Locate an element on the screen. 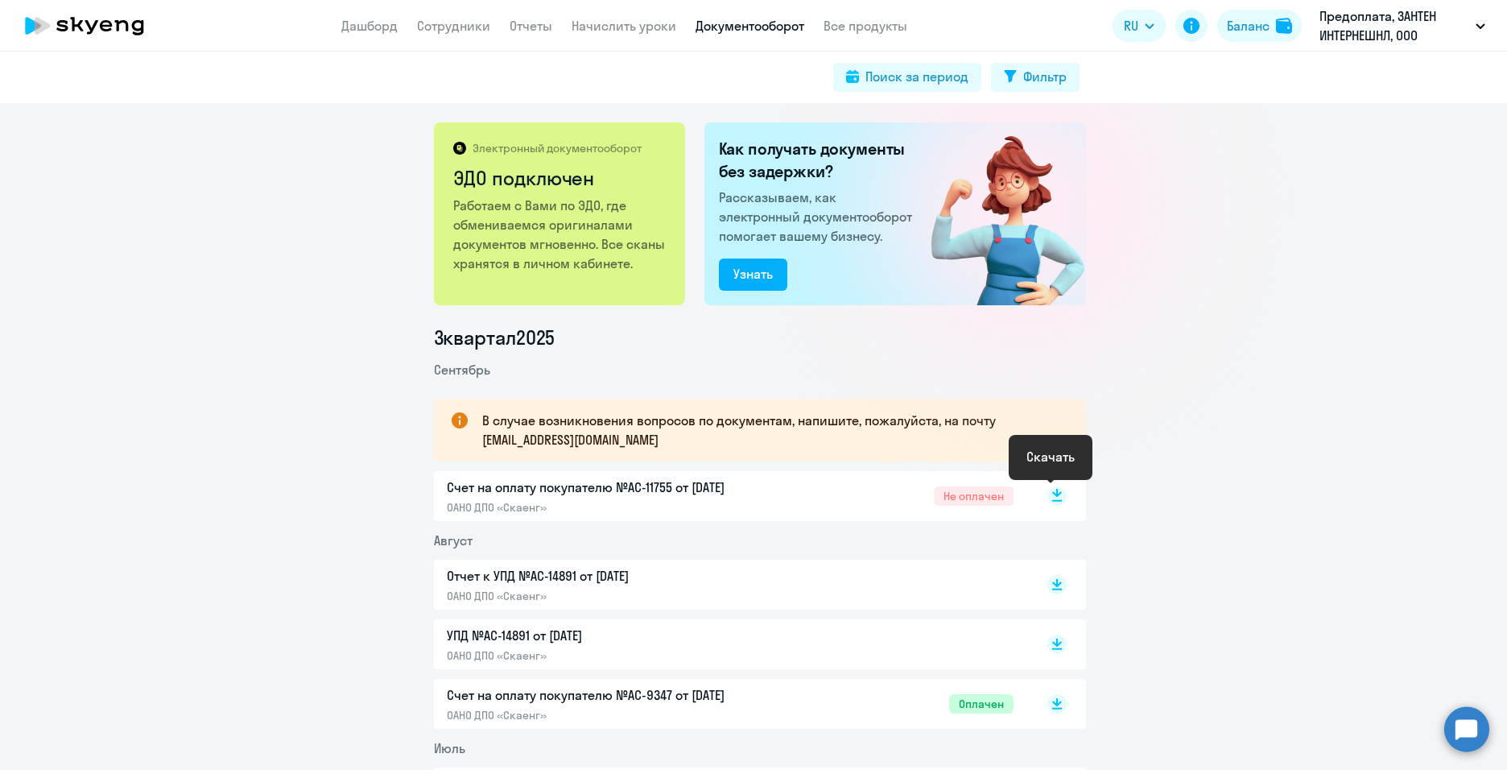 This screenshot has width=1507, height=770. h2: Как получать документы без задержки? is located at coordinates (819, 160).